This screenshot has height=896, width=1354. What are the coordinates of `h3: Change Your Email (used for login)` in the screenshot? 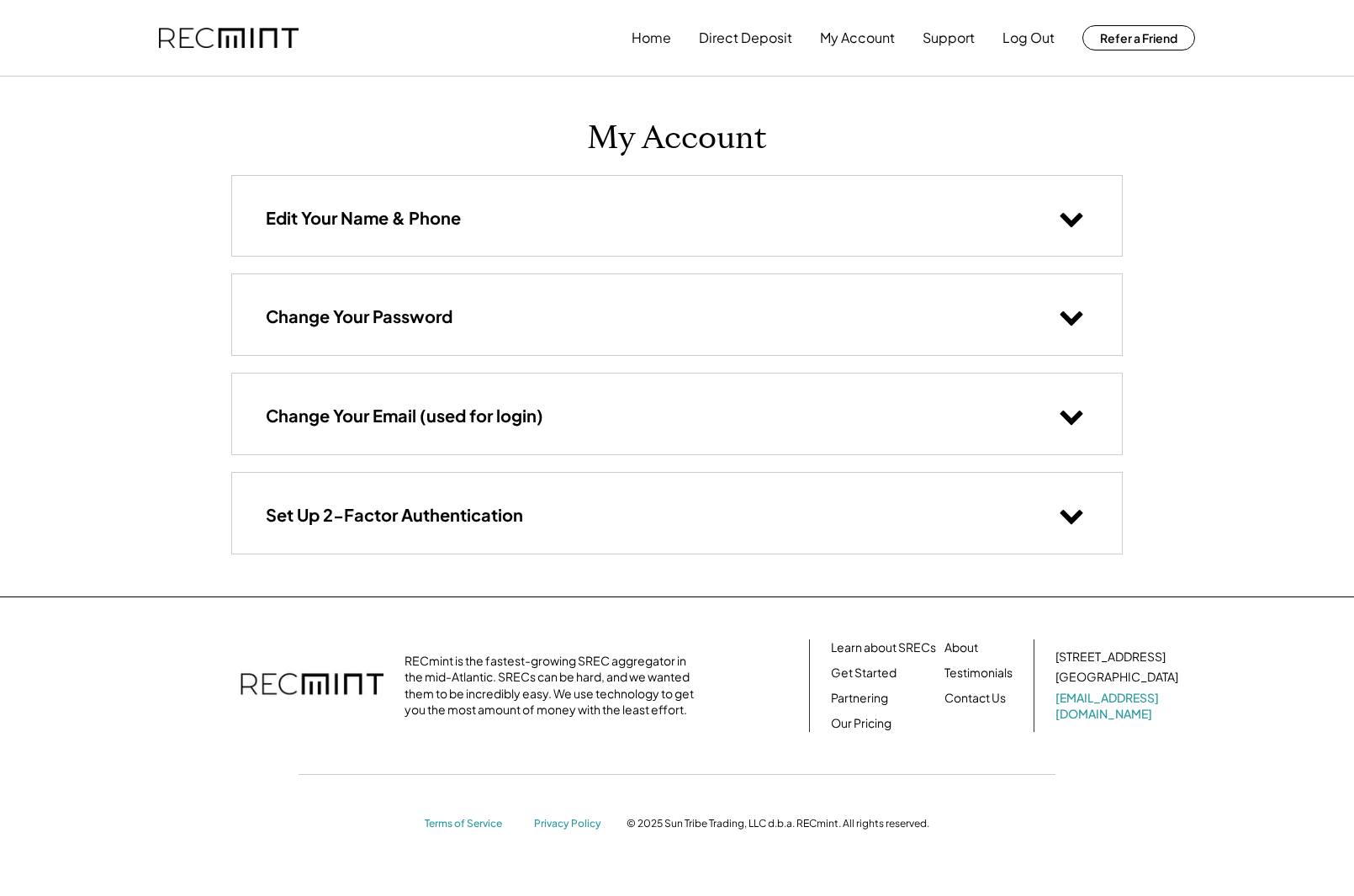 It's located at (405, 415).